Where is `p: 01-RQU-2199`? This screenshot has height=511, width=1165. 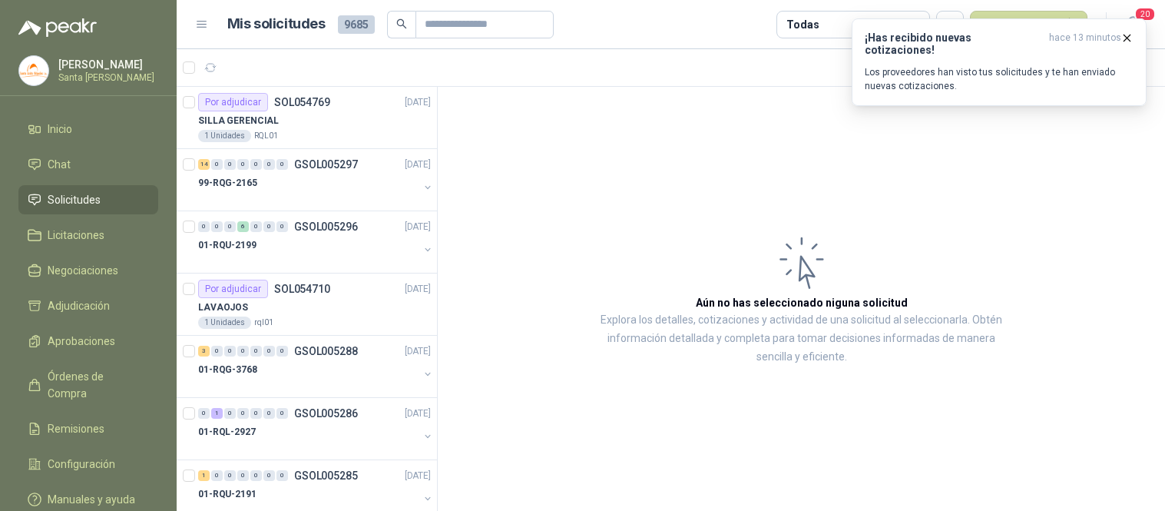
p: 01-RQU-2199 is located at coordinates (227, 245).